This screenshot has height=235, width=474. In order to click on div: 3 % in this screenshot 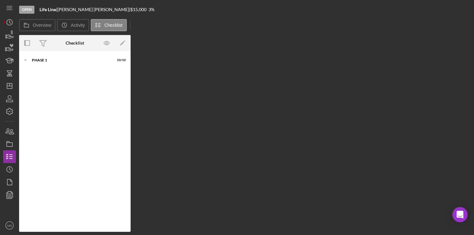, I will do `click(151, 10)`.